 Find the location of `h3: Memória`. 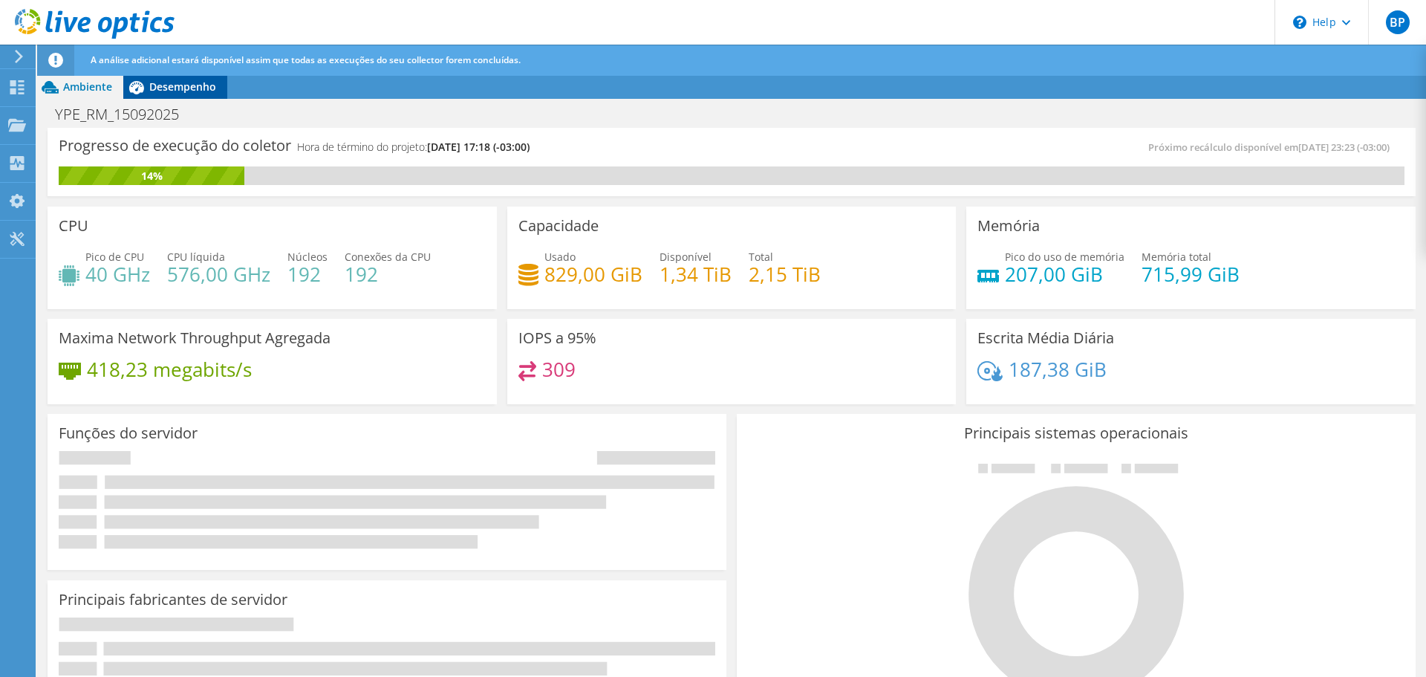

h3: Memória is located at coordinates (1009, 226).